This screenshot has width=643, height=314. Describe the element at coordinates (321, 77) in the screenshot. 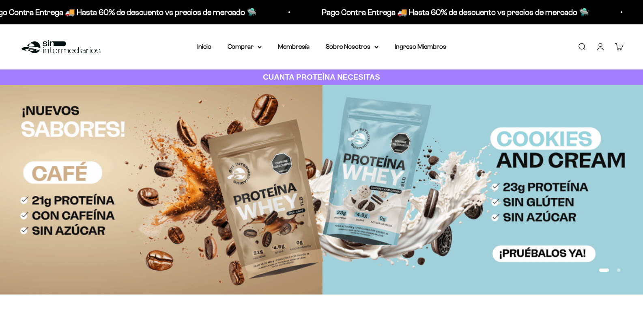

I see `strong: CUANTA PROTEÍNA NECESITAS` at that location.